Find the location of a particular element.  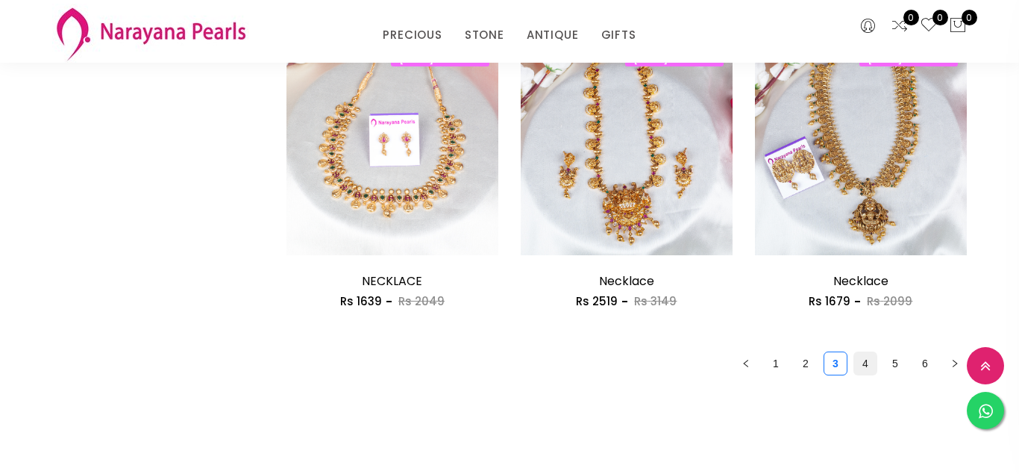

span: left is located at coordinates (746, 363).